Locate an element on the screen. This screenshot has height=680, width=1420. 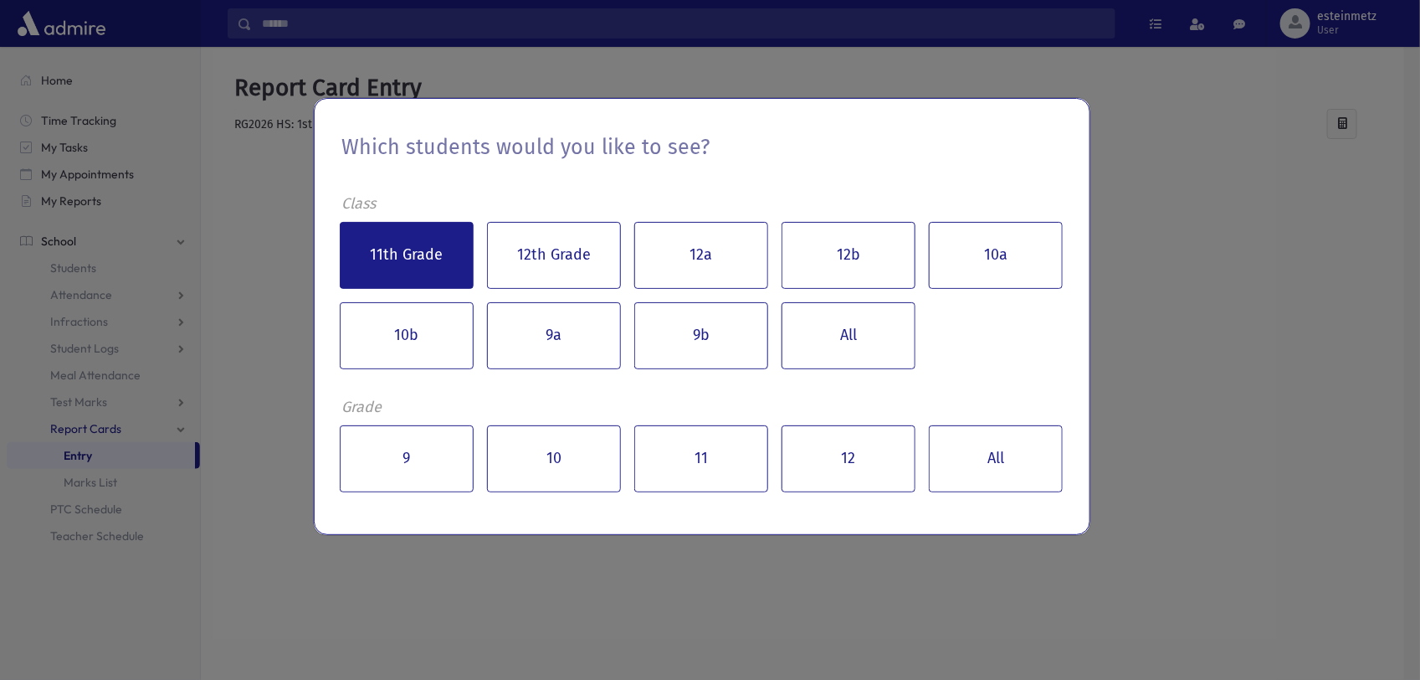
div: Class is located at coordinates (702, 203).